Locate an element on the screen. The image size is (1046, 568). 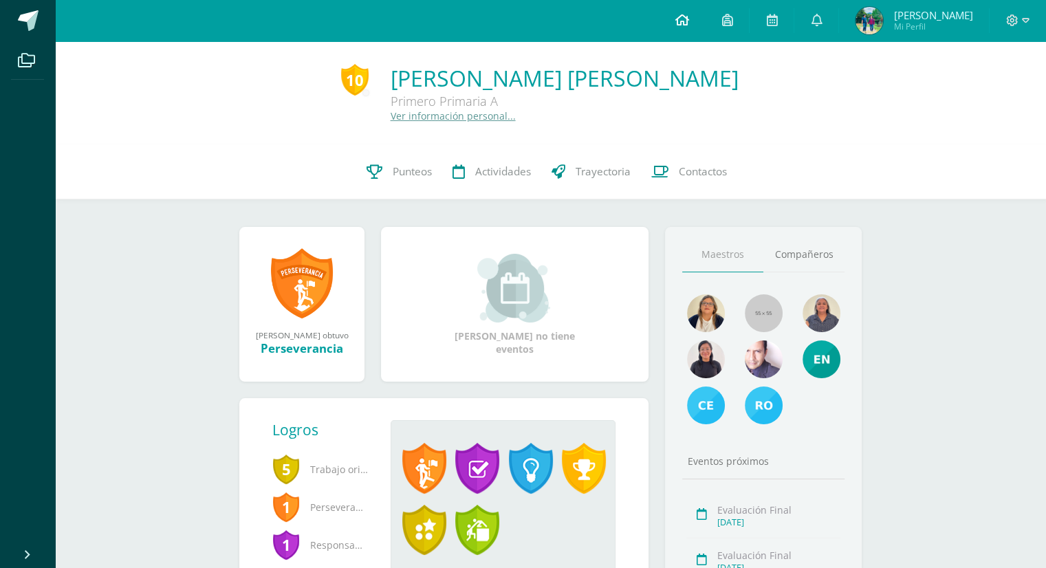
a: Contactos is located at coordinates (689, 172).